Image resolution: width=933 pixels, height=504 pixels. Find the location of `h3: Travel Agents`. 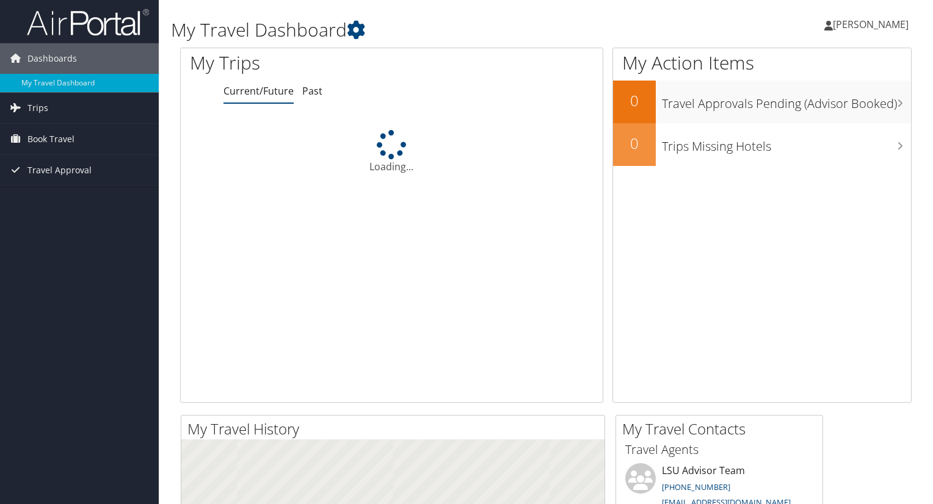

h3: Travel Agents is located at coordinates (719, 450).